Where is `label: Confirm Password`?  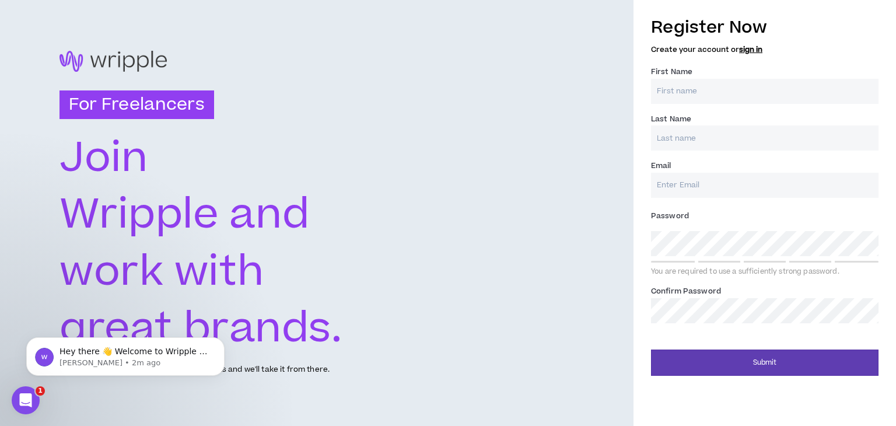
label: Confirm Password is located at coordinates (686, 291).